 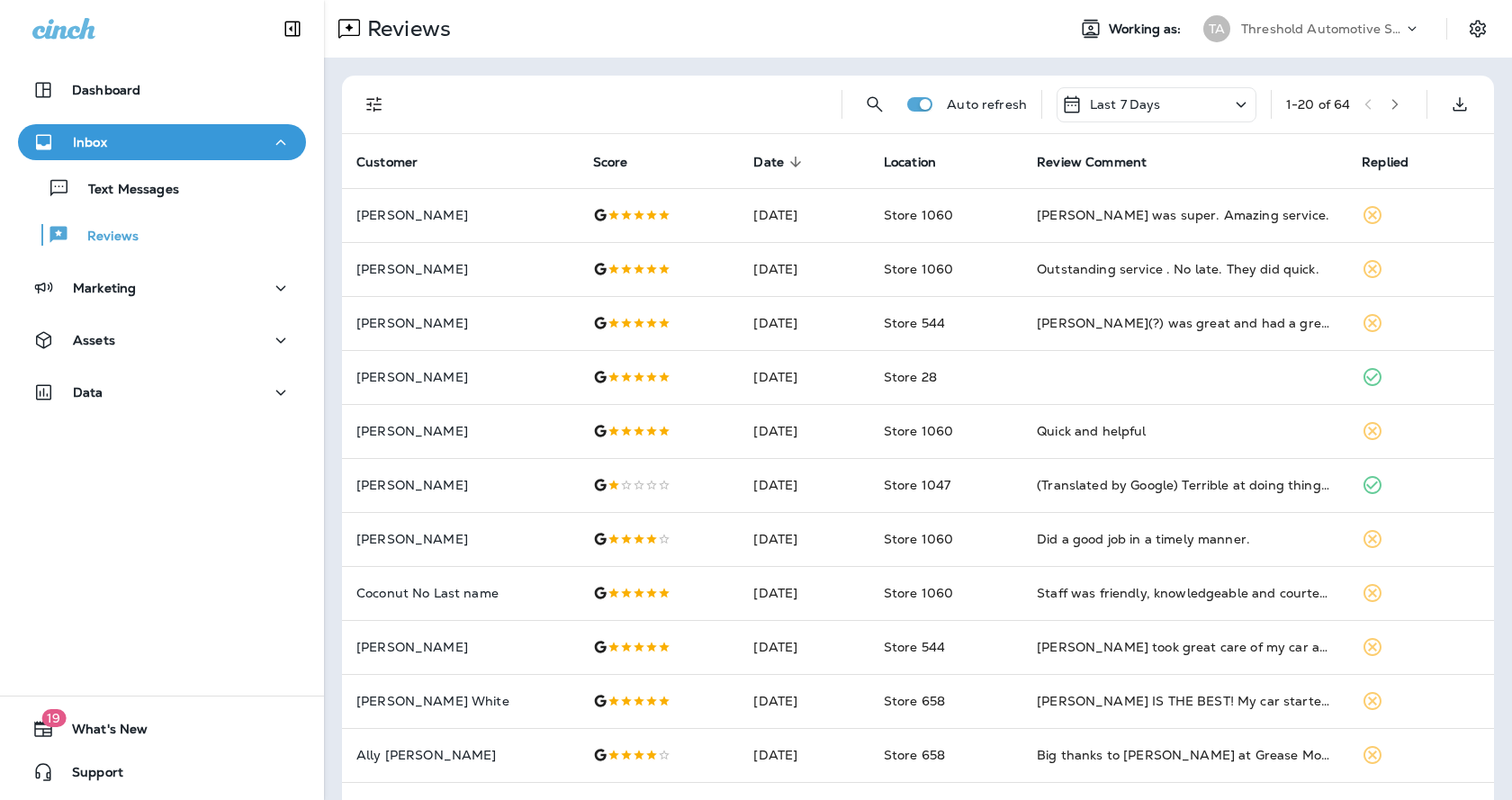 I want to click on div: 1 - 20 of 64, so click(x=1318, y=104).